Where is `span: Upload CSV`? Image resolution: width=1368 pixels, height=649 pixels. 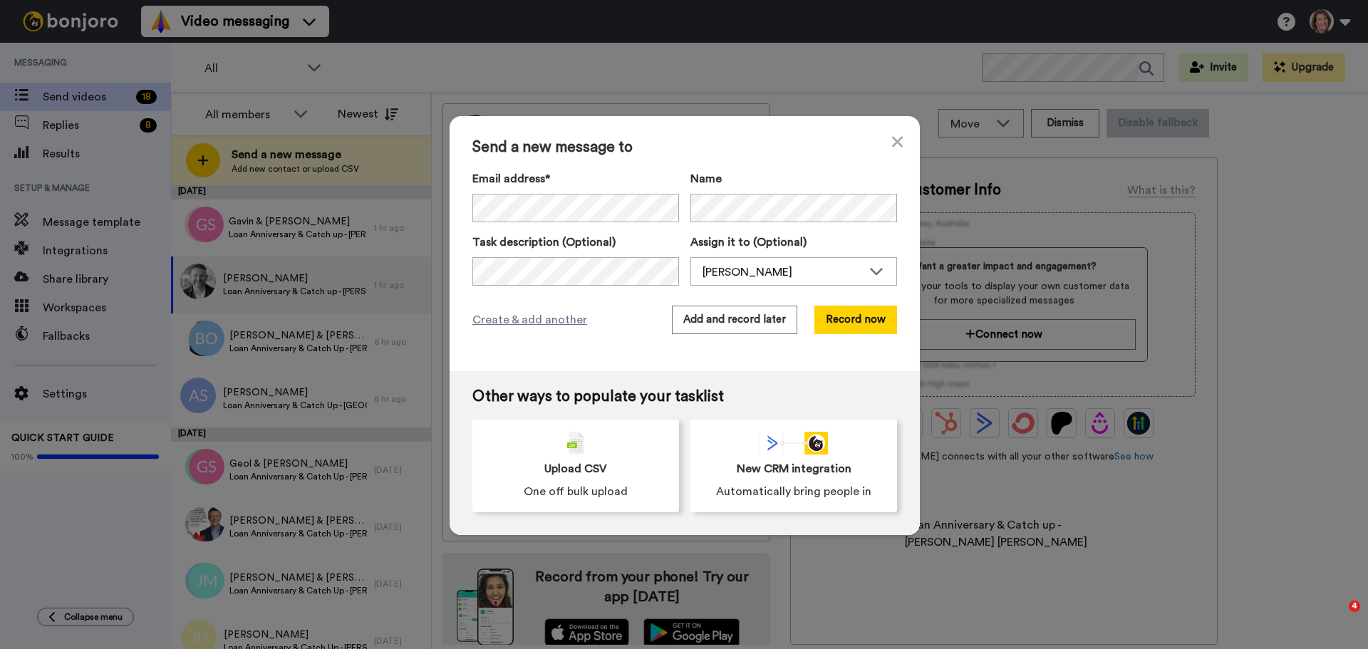
span: Upload CSV is located at coordinates (576, 469).